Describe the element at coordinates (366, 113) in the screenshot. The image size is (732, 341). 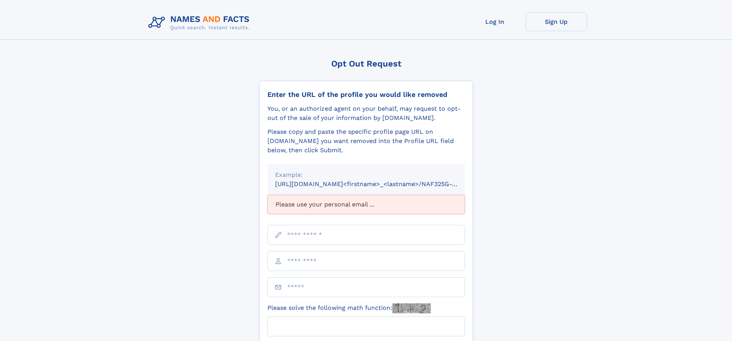
I see `div: You, or an authorized agent on your behalf, may request to opt-out of the sale of your informatio...` at that location.